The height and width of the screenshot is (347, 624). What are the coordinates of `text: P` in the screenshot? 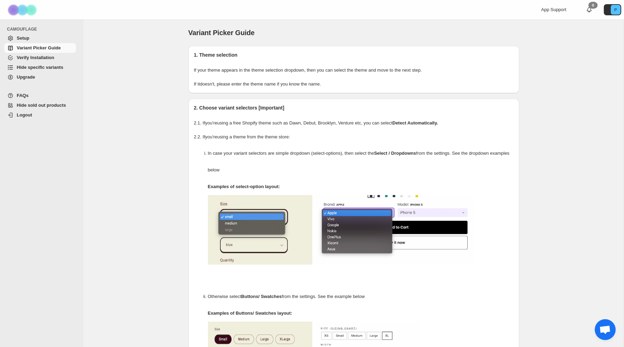 It's located at (615, 10).